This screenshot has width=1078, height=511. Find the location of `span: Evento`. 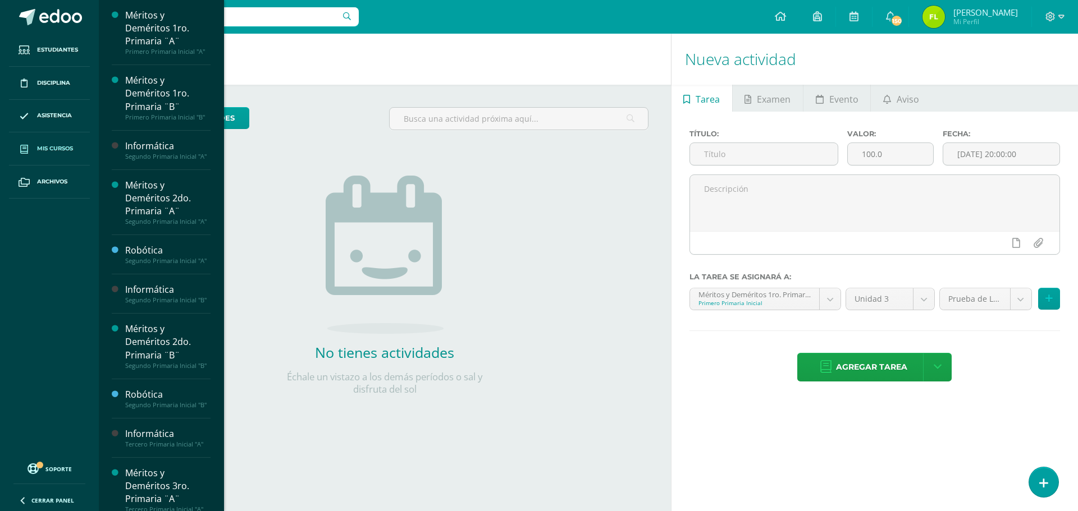

span: Evento is located at coordinates (844, 99).